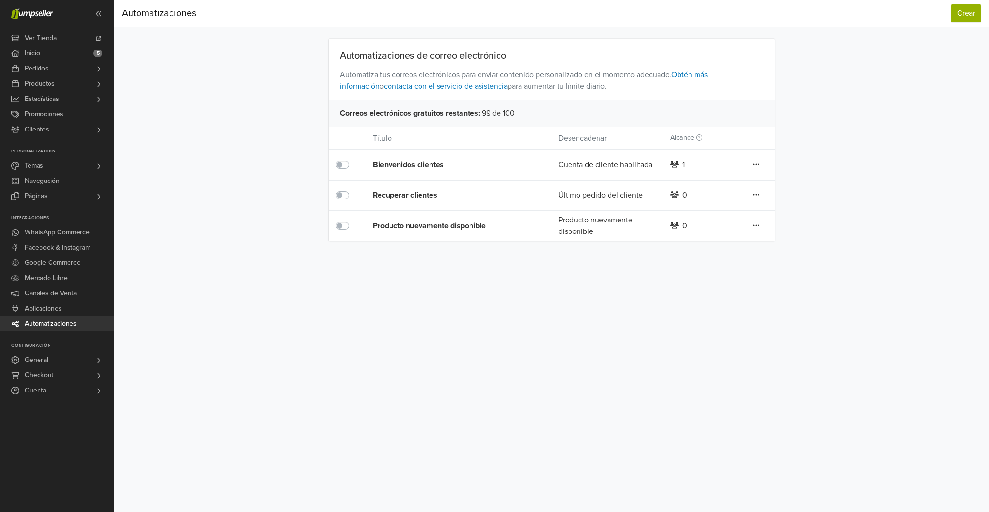 The height and width of the screenshot is (512, 989). Describe the element at coordinates (35, 390) in the screenshot. I see `span: Cuenta` at that location.